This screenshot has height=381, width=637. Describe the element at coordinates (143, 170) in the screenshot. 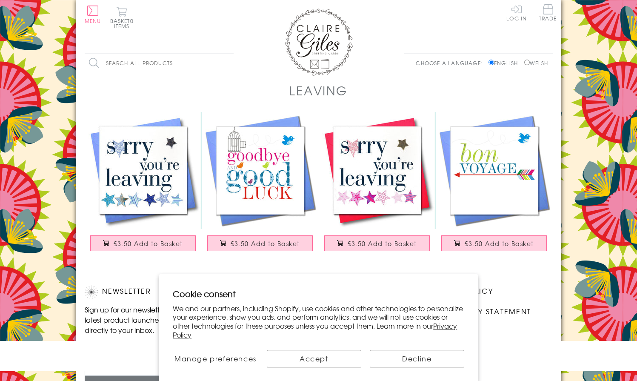

I see `img: Good Luck Card, Sorry You're Leaving Blue, Embellished with a padded star` at that location.